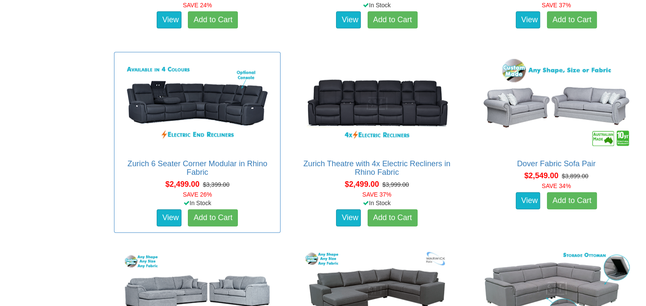 This screenshot has width=646, height=306. I want to click on del: $3,999.00, so click(395, 184).